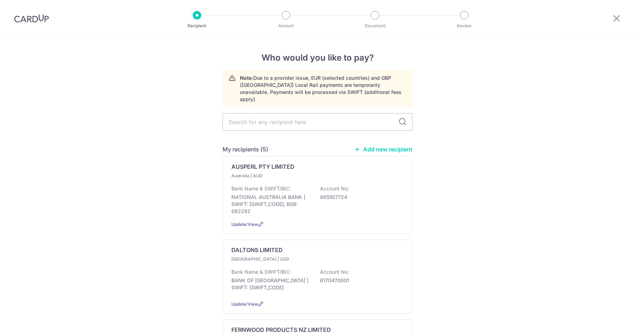 This screenshot has height=334, width=635. Describe the element at coordinates (317, 122) in the screenshot. I see `input: Search for any recipient here` at that location.